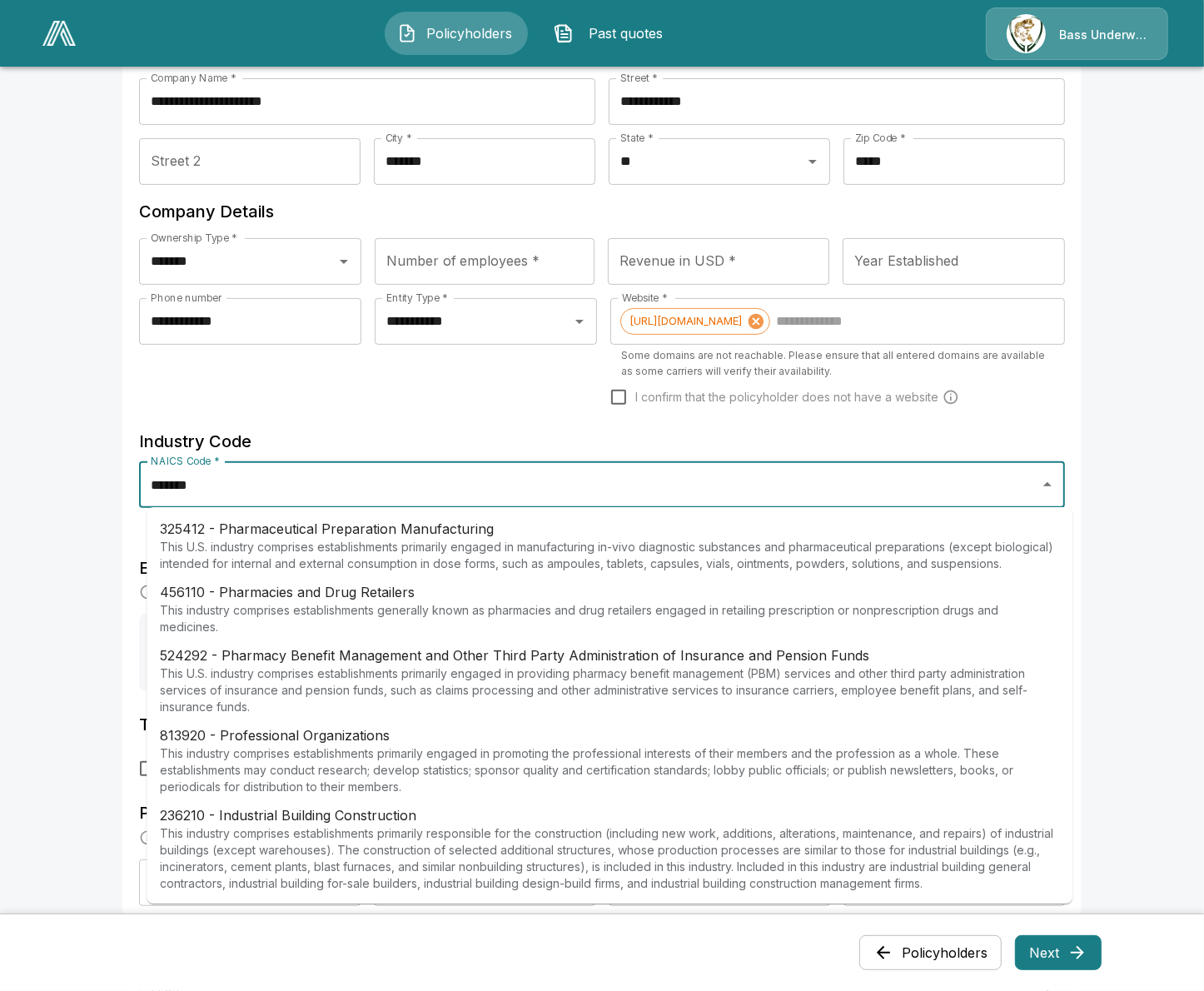  What do you see at coordinates (564, 33) in the screenshot?
I see `img: Past quotes Icon` at bounding box center [564, 33].